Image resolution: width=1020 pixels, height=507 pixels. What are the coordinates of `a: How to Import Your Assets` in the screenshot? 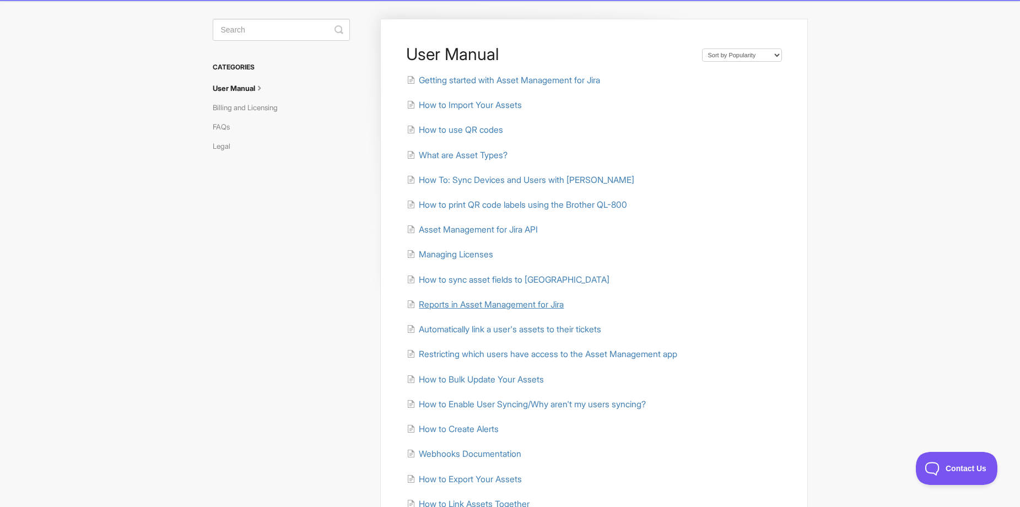 It's located at (464, 105).